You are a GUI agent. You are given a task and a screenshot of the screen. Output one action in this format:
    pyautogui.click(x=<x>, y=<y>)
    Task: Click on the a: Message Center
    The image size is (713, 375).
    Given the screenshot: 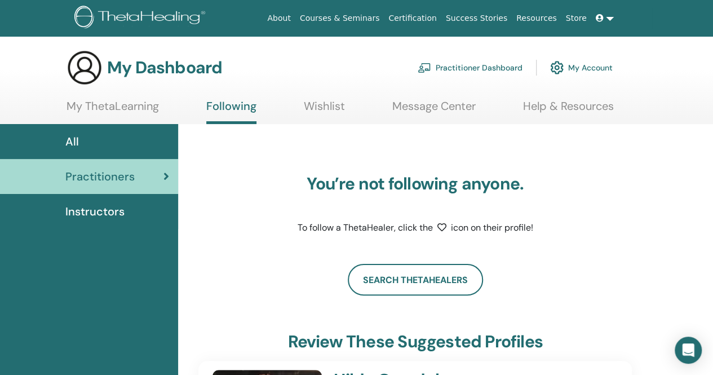 What is the action you would take?
    pyautogui.click(x=434, y=110)
    